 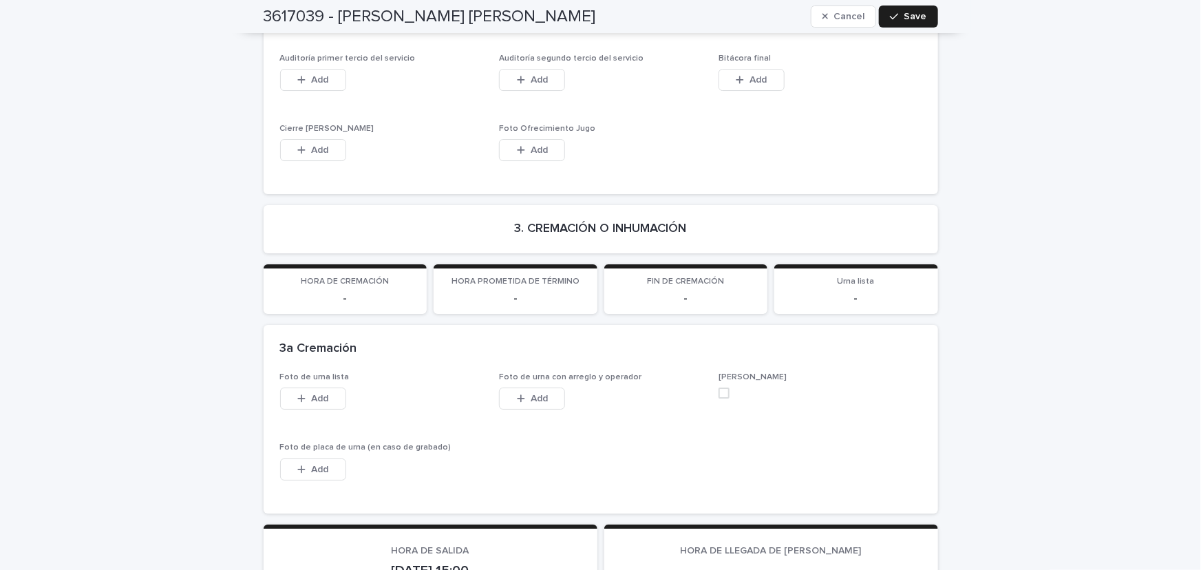 What do you see at coordinates (319, 349) in the screenshot?
I see `h2: 3a Cremación` at bounding box center [319, 349].